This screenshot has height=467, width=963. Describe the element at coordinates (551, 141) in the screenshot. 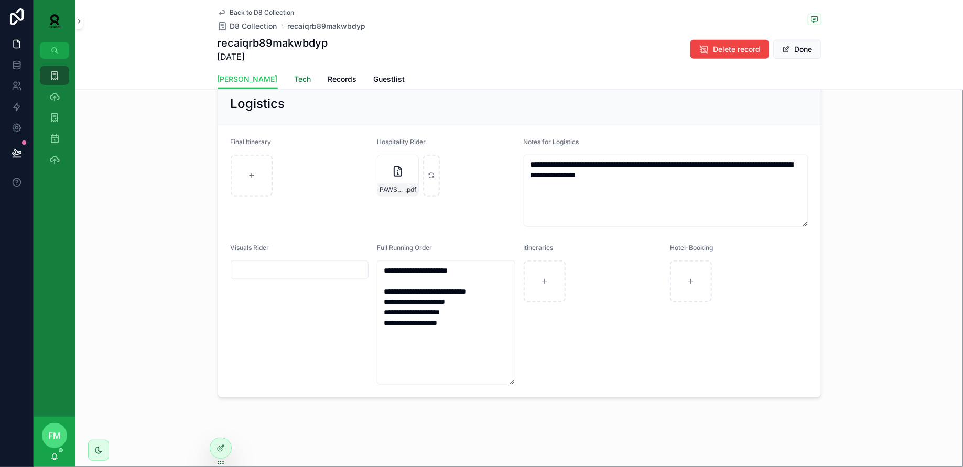

I see `span: Notes for Logistics` at that location.